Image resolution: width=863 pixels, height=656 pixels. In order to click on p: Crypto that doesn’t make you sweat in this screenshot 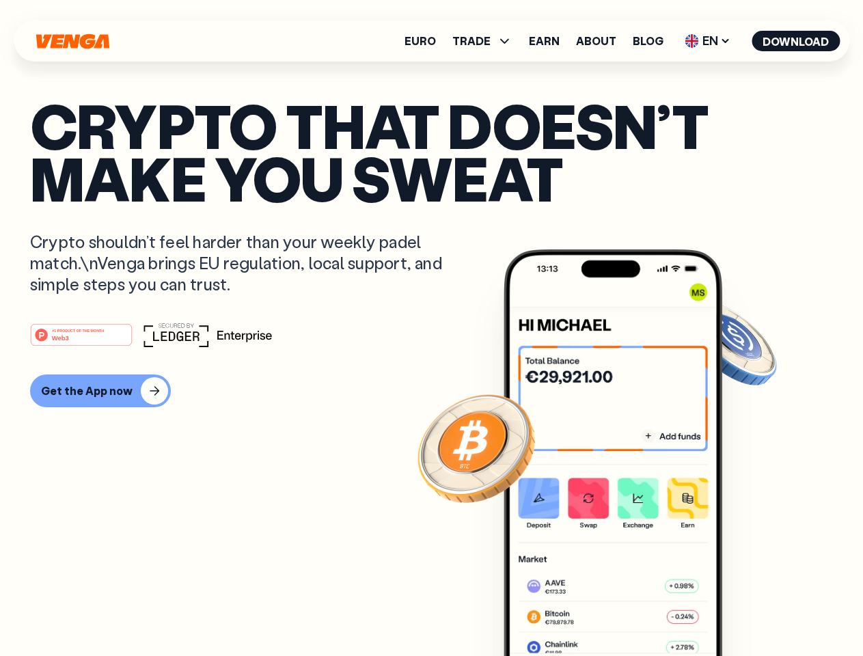, I will do `click(431, 151)`.